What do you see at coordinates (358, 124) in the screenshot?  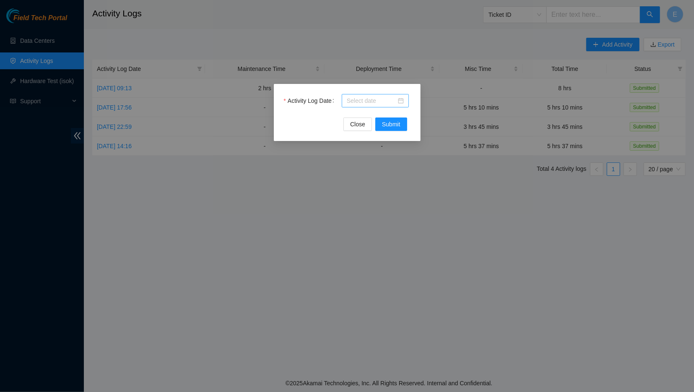 I see `button: Close` at bounding box center [358, 124].